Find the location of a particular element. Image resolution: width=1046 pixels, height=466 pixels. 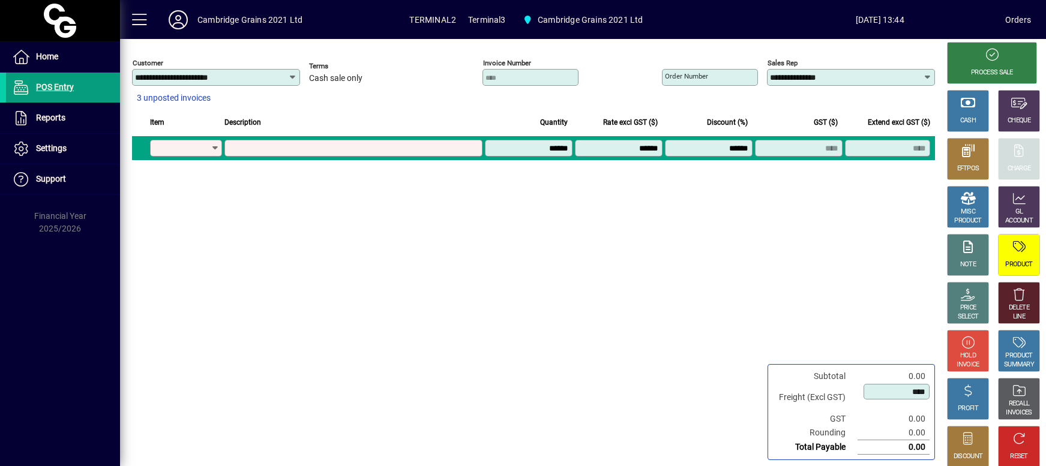

mat-label: Sales rep is located at coordinates (782, 63).